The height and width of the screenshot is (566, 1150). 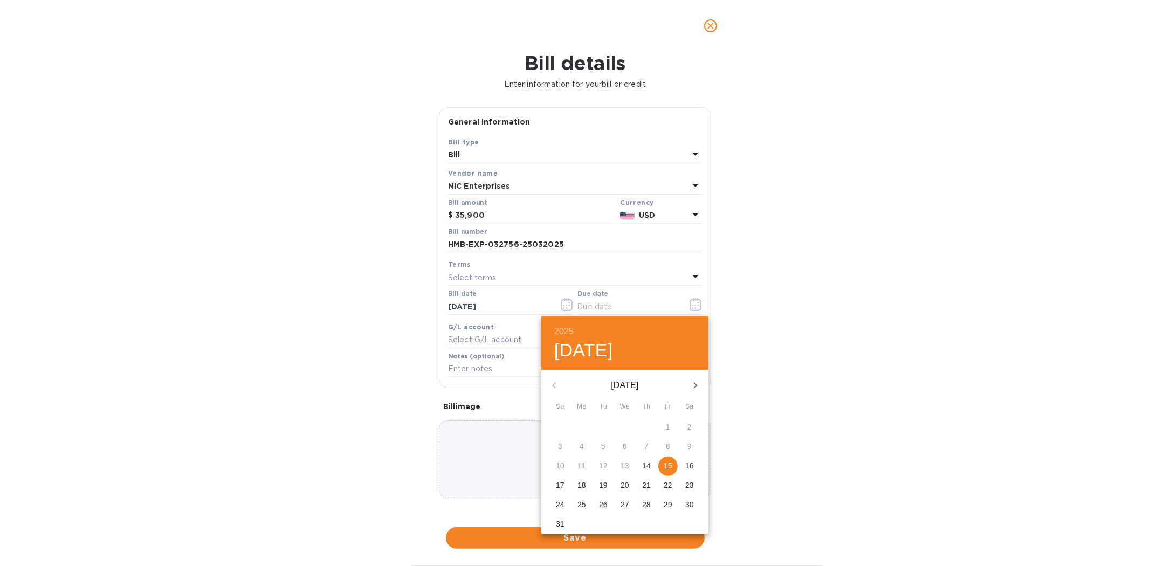 What do you see at coordinates (668, 485) in the screenshot?
I see `p: 22` at bounding box center [668, 485].